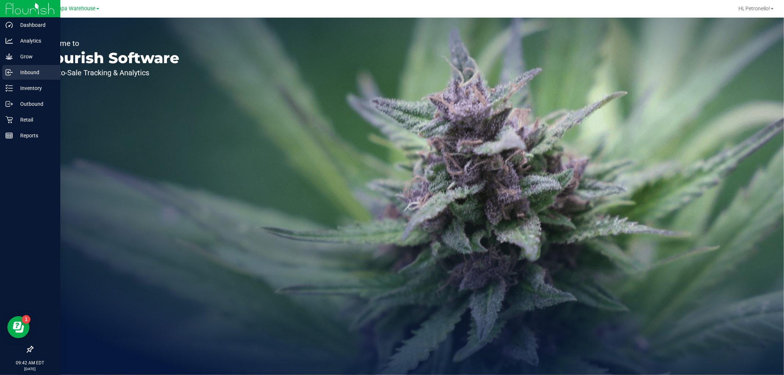  Describe the element at coordinates (35, 57) in the screenshot. I see `p: Grow` at that location.